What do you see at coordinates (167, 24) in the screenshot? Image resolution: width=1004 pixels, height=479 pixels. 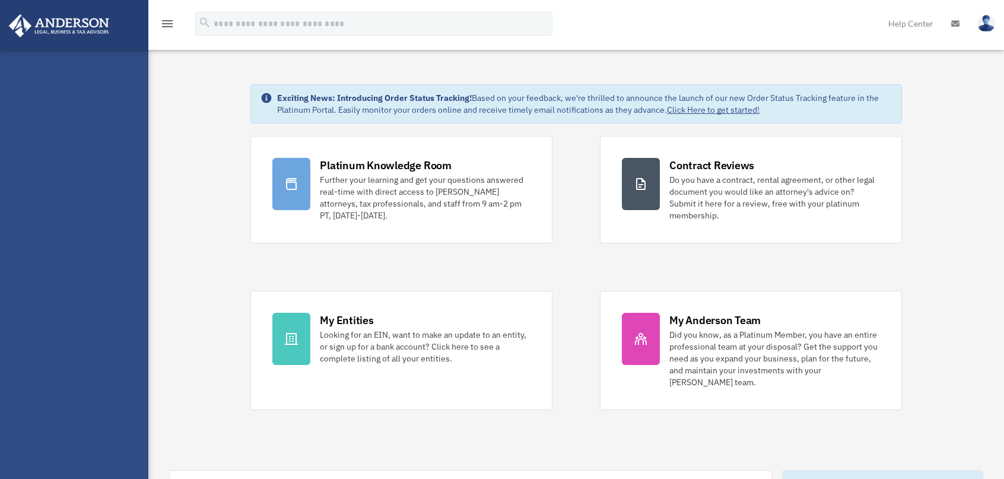 I see `i: menu` at bounding box center [167, 24].